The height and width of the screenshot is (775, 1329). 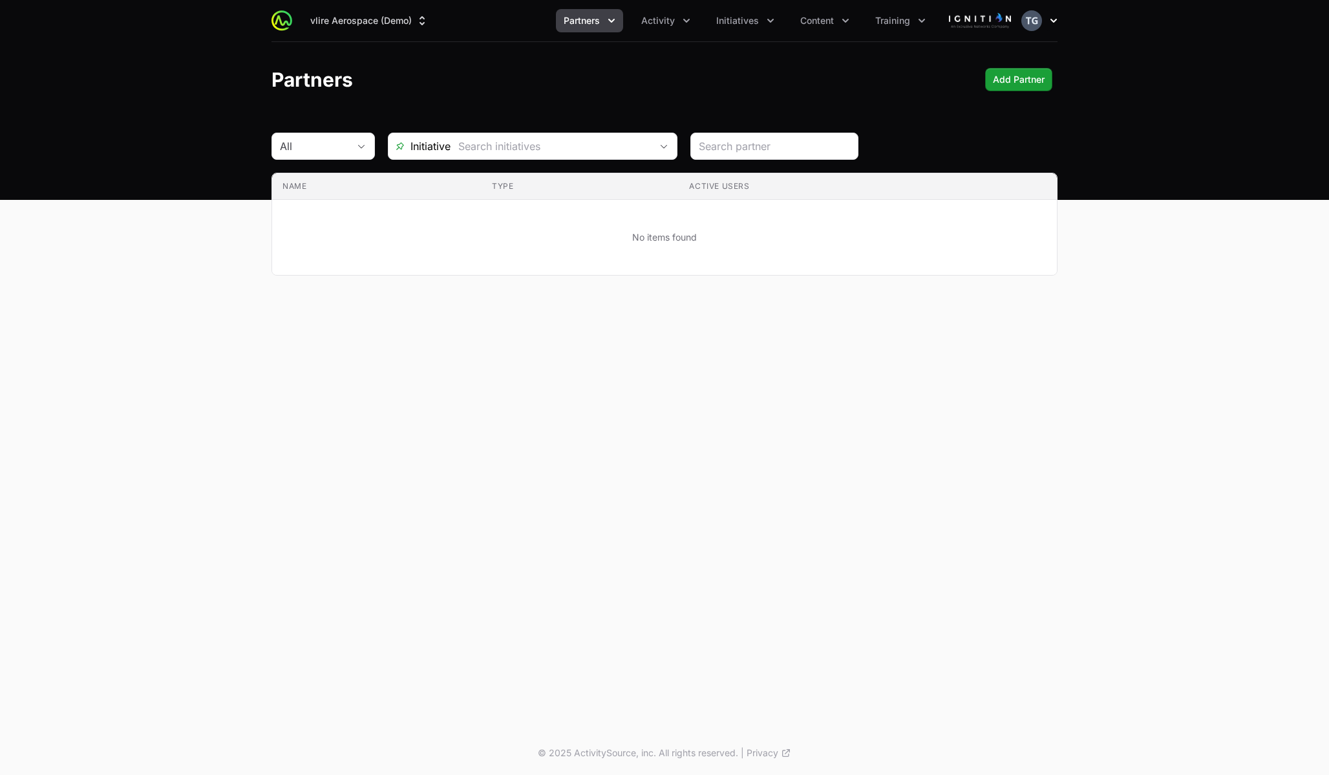 I want to click on div: Open, so click(x=664, y=146).